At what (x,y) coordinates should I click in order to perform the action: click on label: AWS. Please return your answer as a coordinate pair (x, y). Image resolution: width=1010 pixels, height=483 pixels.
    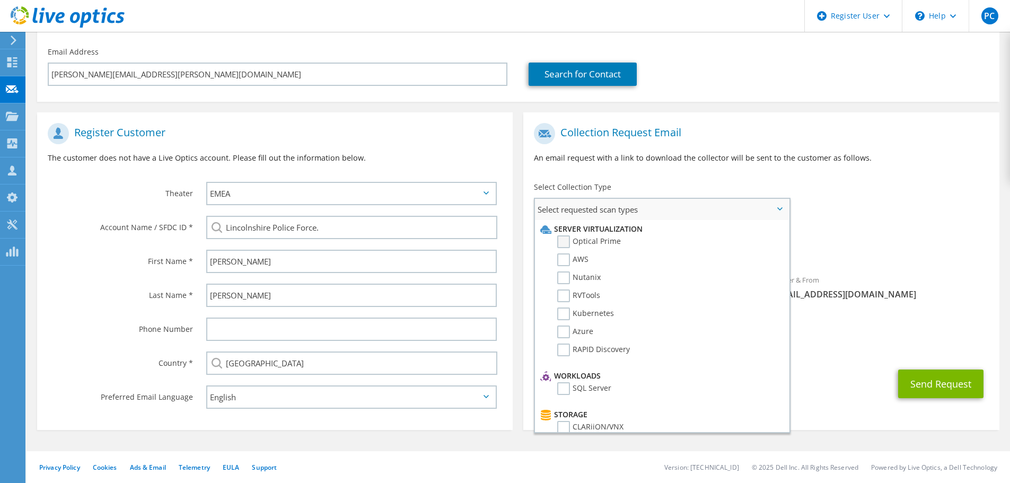
    Looking at the image, I should click on (573, 260).